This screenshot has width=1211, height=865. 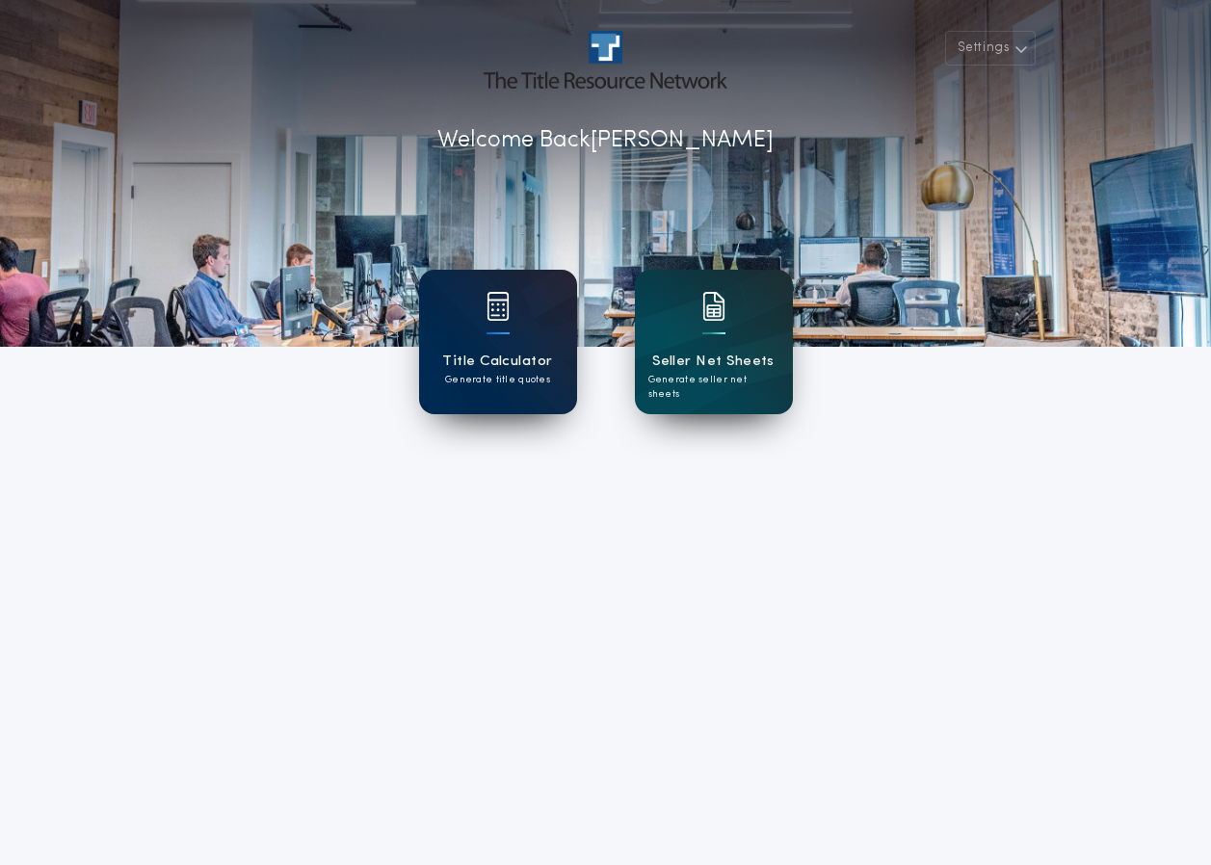 I want to click on a: card iconSeller Net SheetsGenerate seller net sheets, so click(x=714, y=342).